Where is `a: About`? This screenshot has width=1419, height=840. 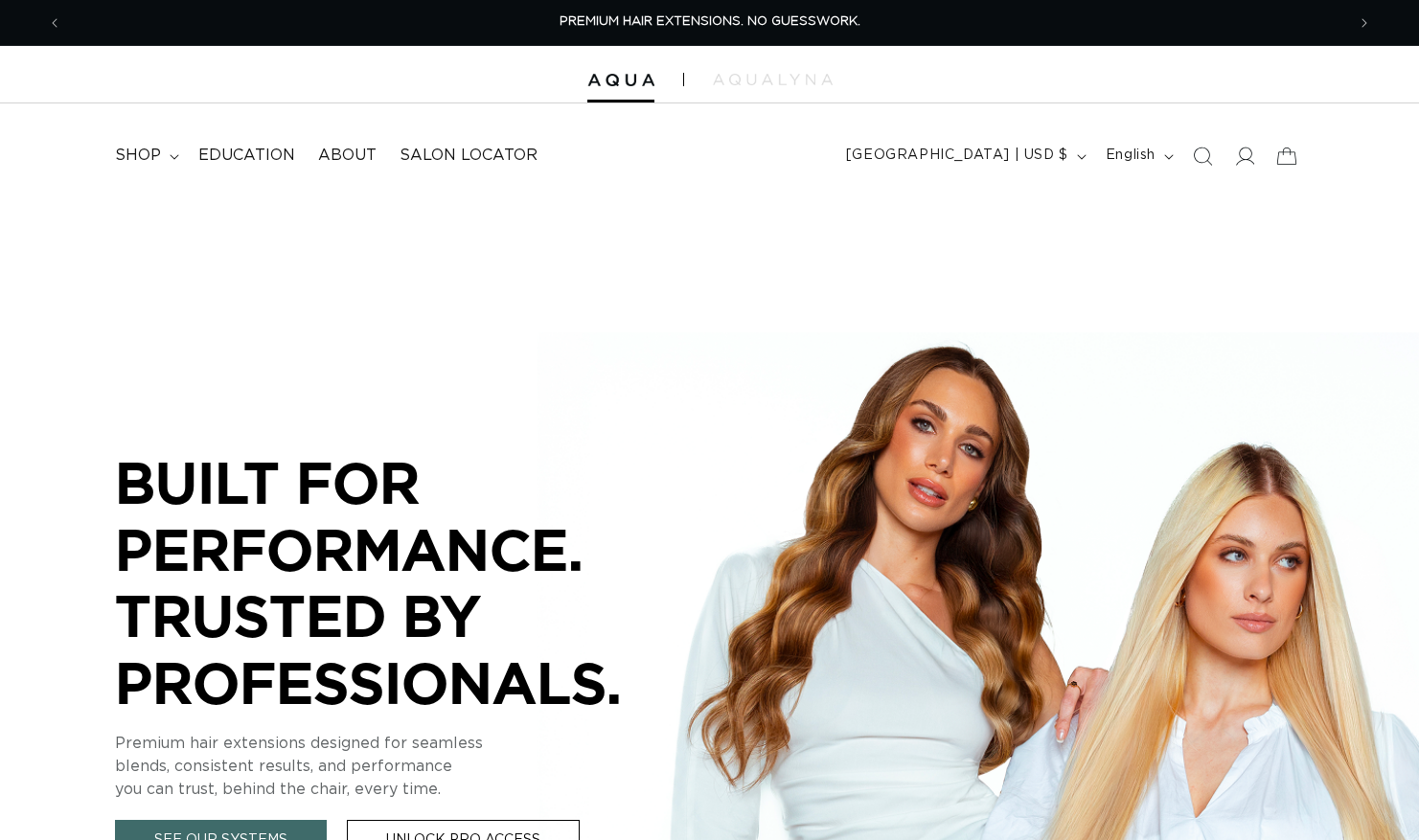
a: About is located at coordinates (346, 155).